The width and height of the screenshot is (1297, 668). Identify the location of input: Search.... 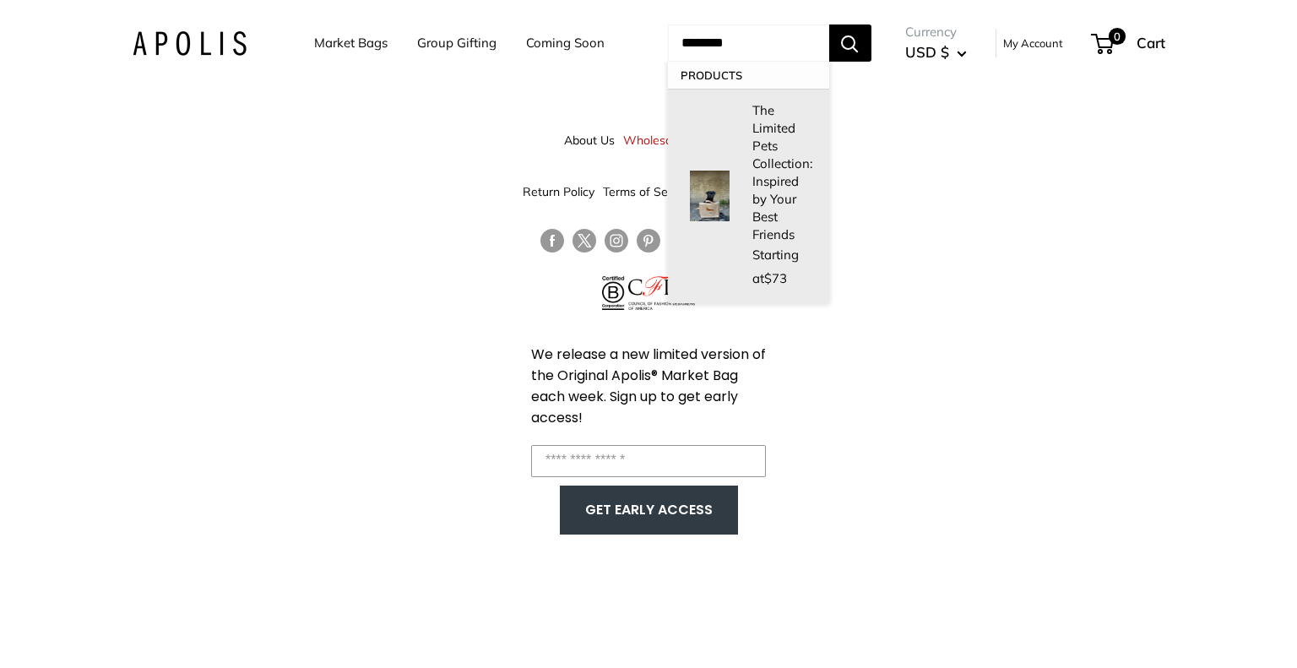
(748, 43).